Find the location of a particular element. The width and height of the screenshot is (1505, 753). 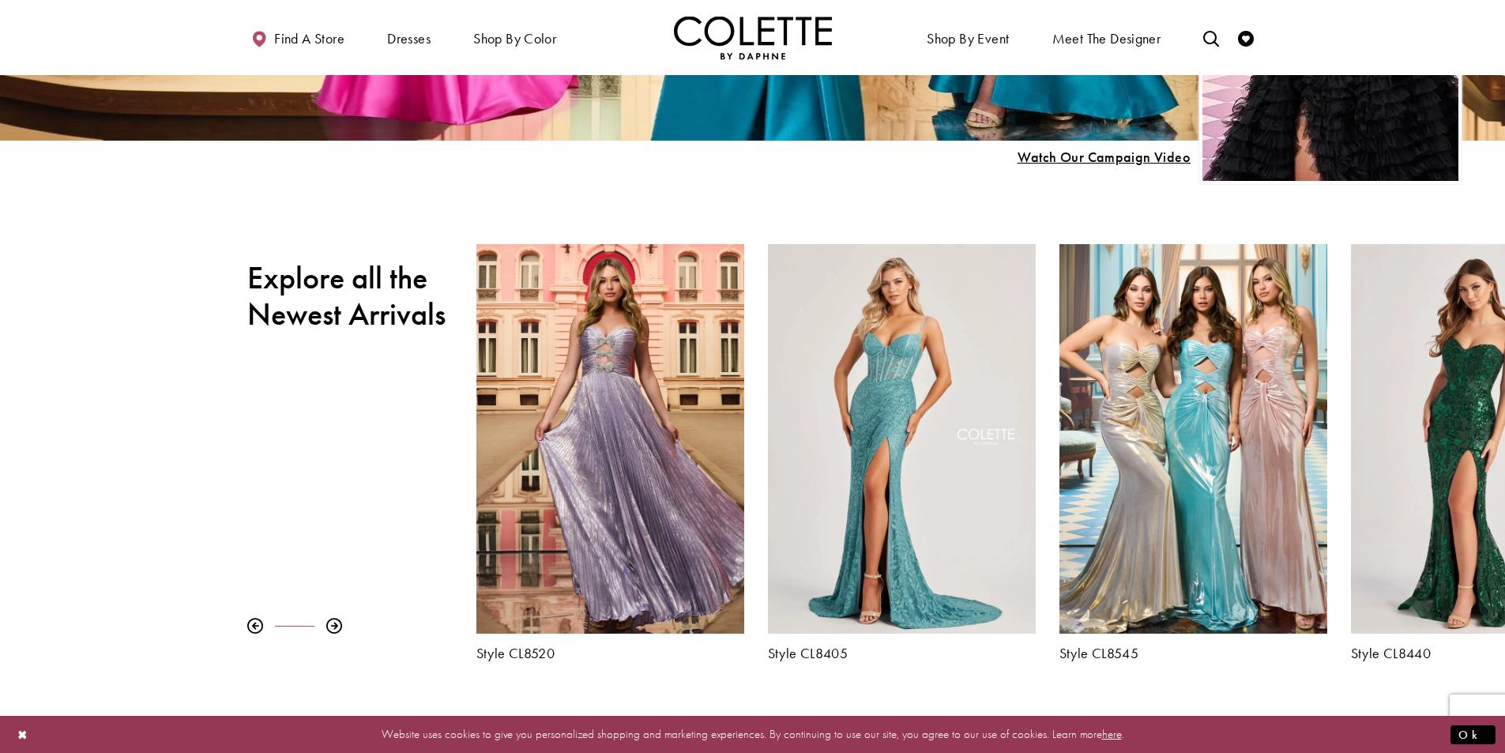

a: Check Wishlist is located at coordinates (1246, 37).